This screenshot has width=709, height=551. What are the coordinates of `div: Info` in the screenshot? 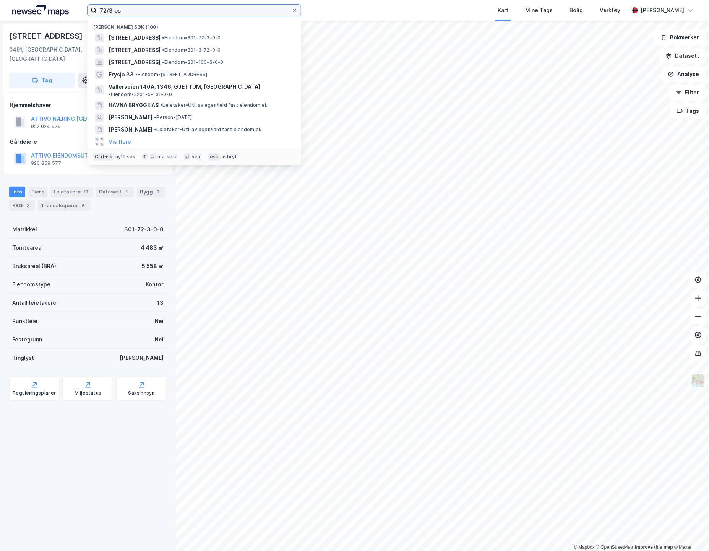 It's located at (17, 192).